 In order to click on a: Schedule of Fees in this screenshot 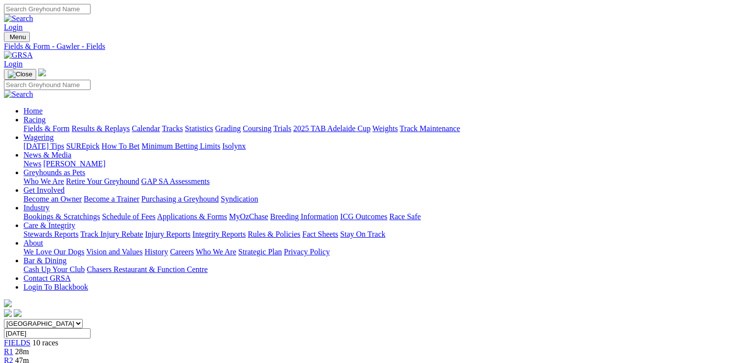, I will do `click(128, 216)`.